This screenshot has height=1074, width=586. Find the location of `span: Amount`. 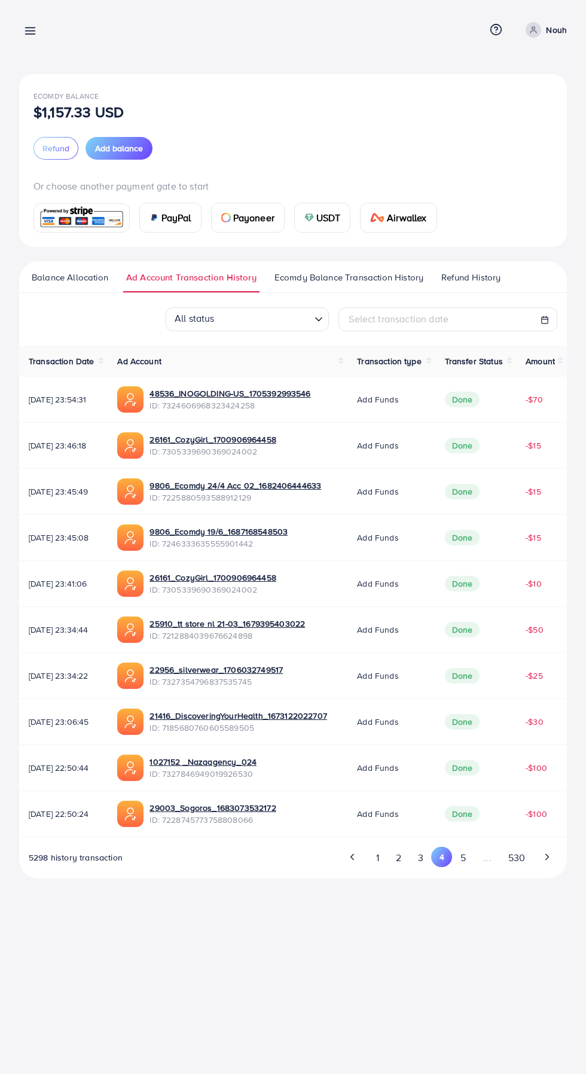

span: Amount is located at coordinates (540, 361).